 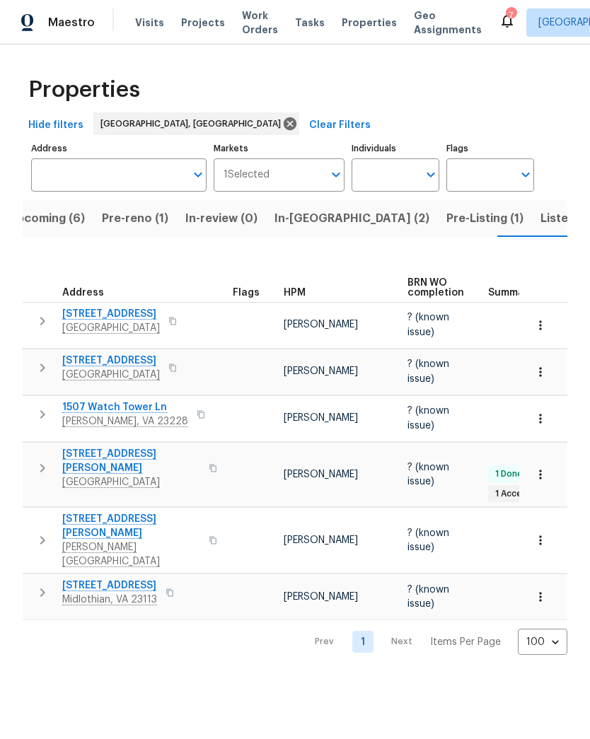 I want to click on span: Summary, so click(x=511, y=293).